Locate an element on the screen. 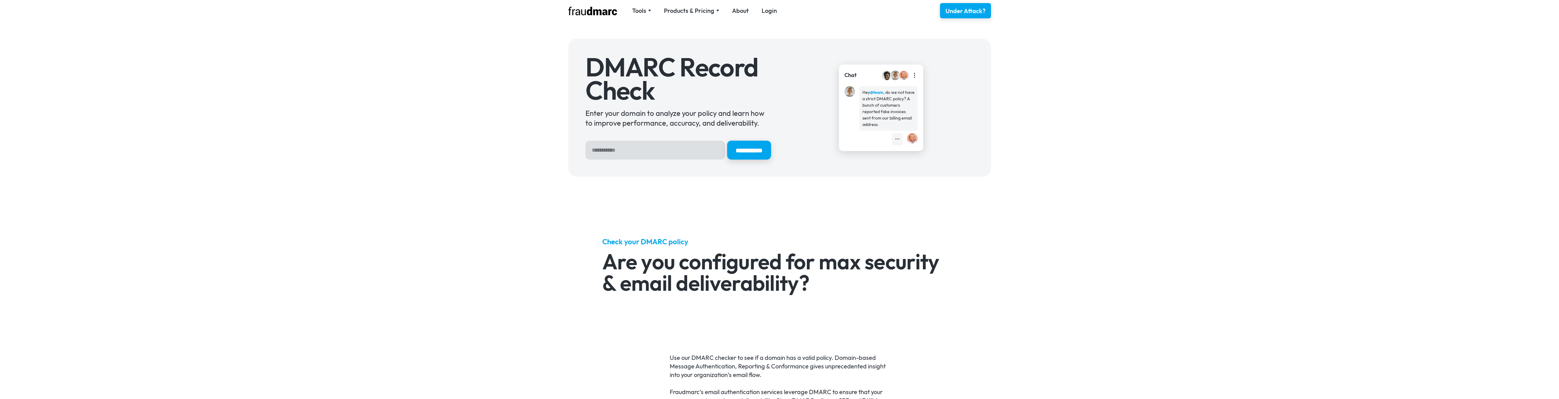 The image size is (1559, 399). strong: @team is located at coordinates (877, 92).